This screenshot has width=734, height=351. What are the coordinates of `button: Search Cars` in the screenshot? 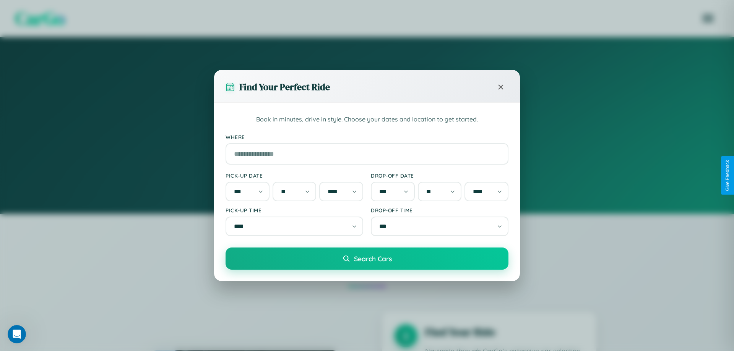 It's located at (367, 259).